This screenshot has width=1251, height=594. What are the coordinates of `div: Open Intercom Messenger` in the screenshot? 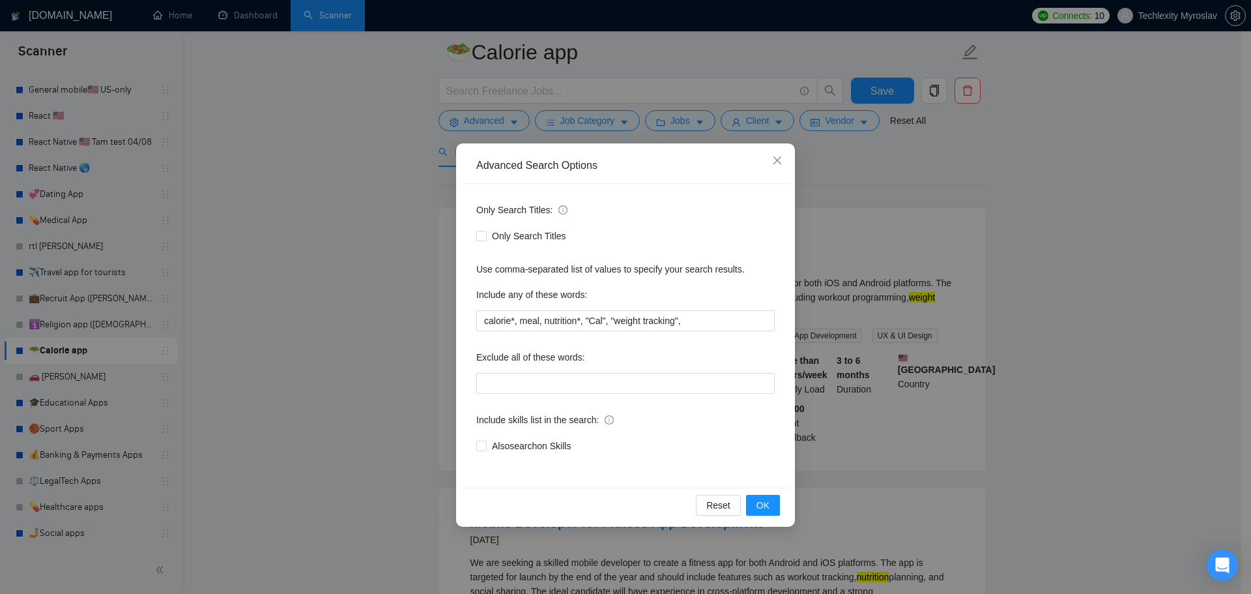 It's located at (1222, 565).